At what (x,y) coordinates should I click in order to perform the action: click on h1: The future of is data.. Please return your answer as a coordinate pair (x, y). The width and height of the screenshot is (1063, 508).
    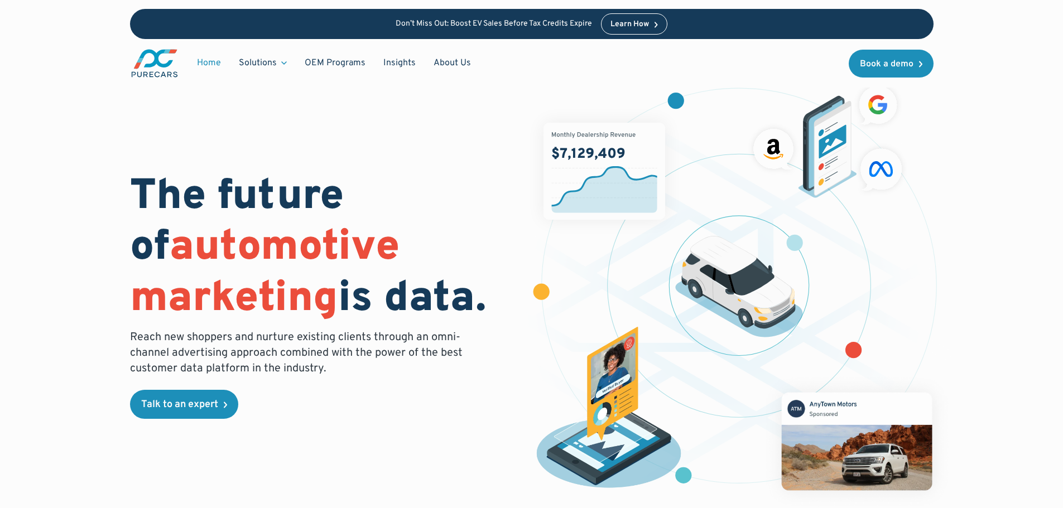
    Looking at the image, I should click on (324, 249).